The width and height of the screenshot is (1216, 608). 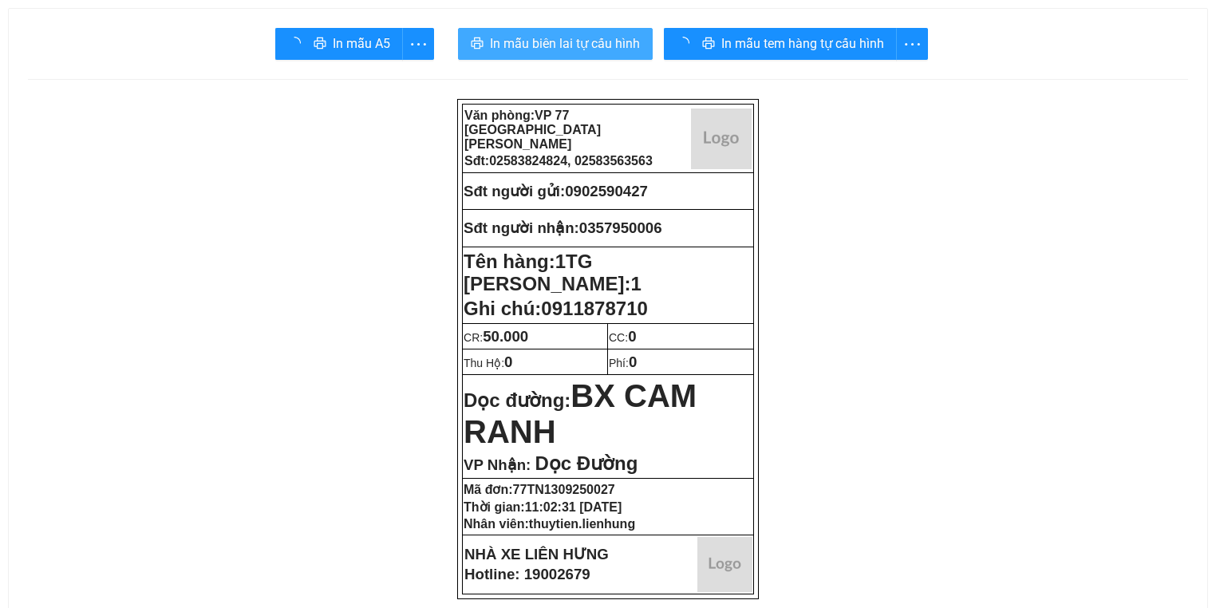 I want to click on span: CC:, so click(x=622, y=337).